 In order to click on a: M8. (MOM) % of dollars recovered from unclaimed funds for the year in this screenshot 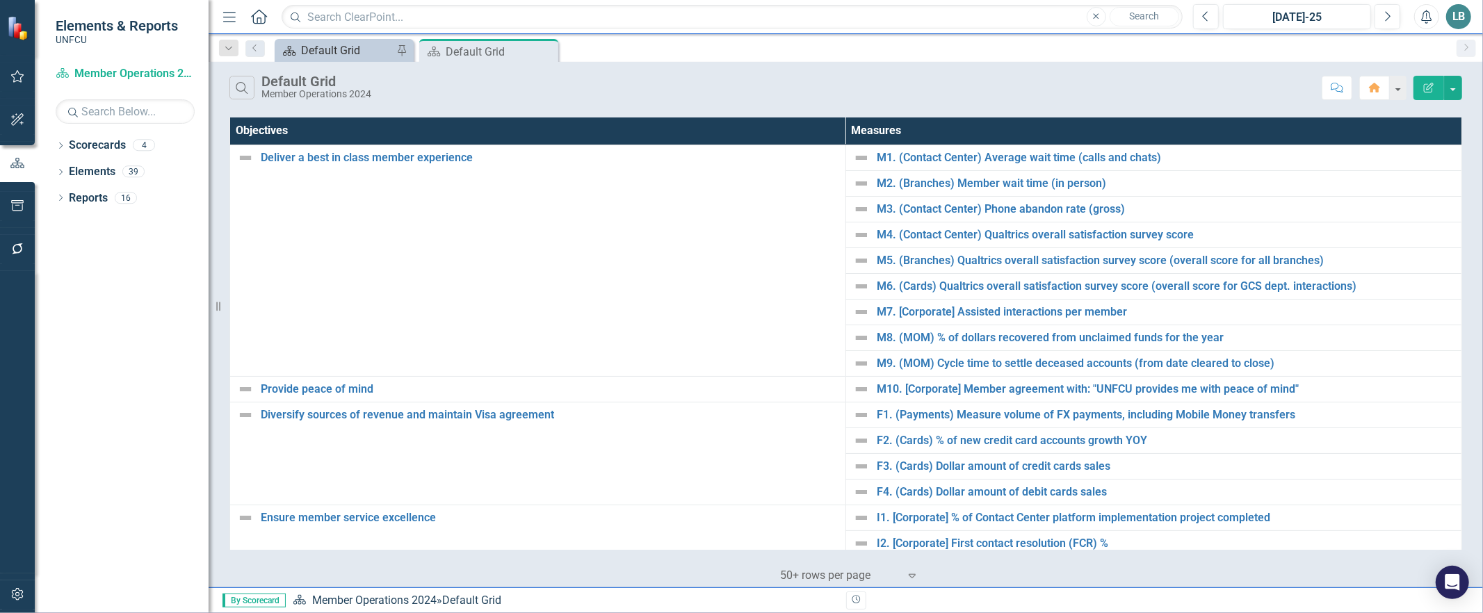, I will do `click(1165, 338)`.